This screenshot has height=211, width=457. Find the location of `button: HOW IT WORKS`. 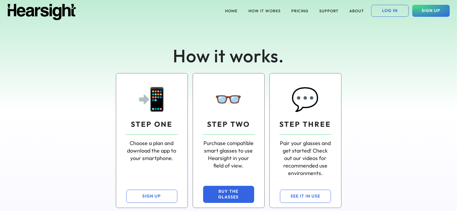

button: HOW IT WORKS is located at coordinates (265, 11).